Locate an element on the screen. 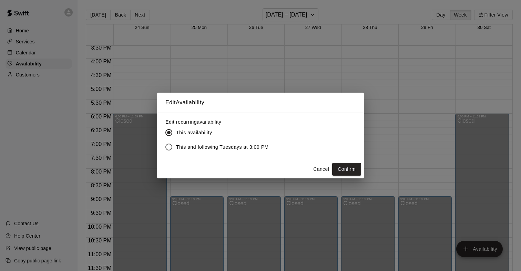 The height and width of the screenshot is (271, 521). label: Edit recurring availability is located at coordinates (220, 122).